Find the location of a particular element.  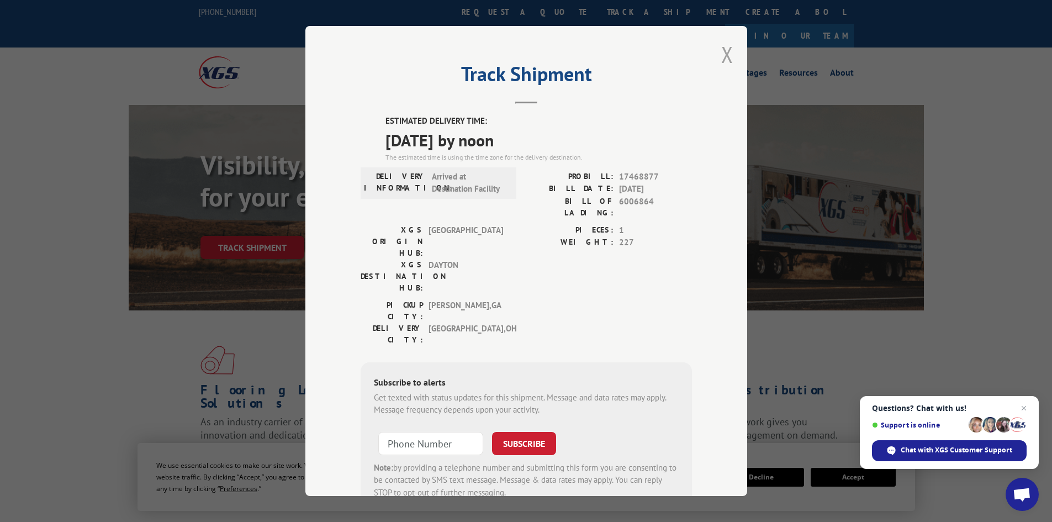

label: XGS ORIGIN HUB: is located at coordinates (392, 241).